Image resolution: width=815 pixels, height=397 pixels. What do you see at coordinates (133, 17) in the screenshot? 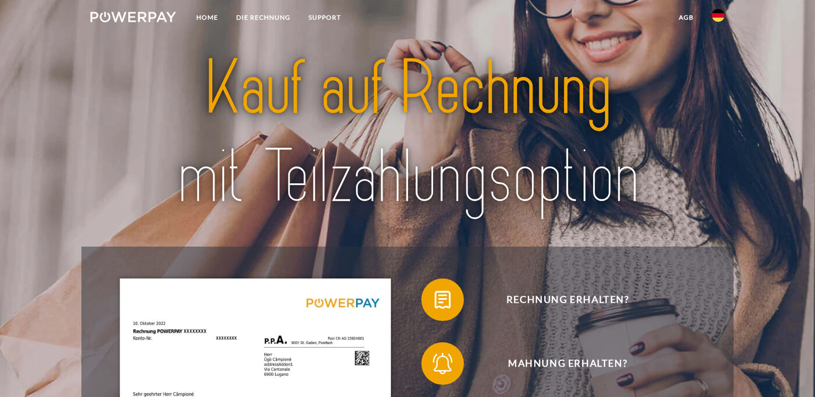
I see `img: logo-powerpay-white.svg` at bounding box center [133, 17].